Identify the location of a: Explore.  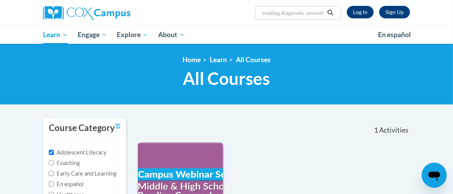
(132, 35).